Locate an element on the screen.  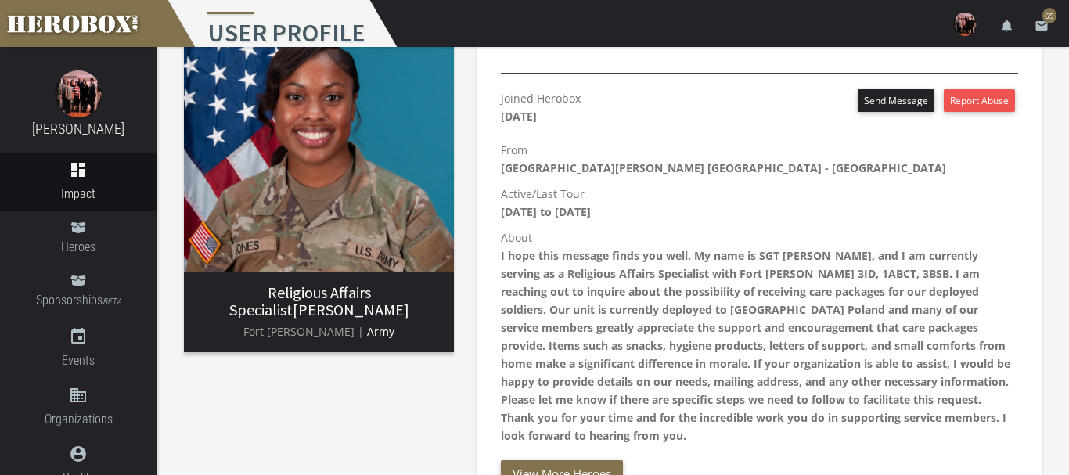
button: Send Message is located at coordinates (896, 100).